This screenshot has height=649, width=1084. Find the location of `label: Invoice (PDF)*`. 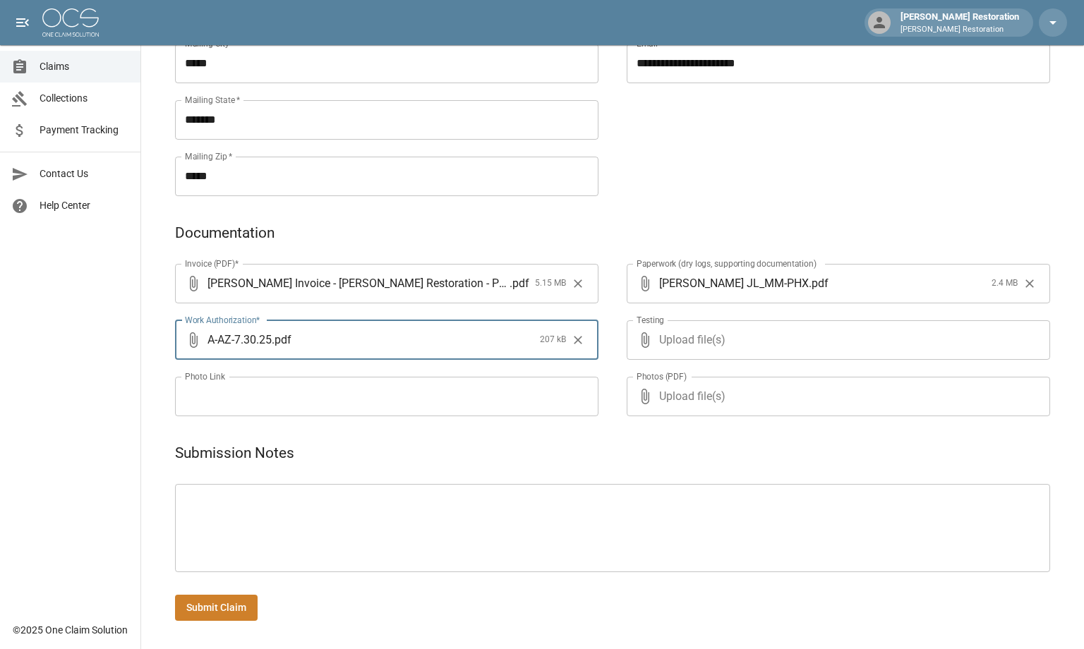

label: Invoice (PDF)* is located at coordinates (212, 263).